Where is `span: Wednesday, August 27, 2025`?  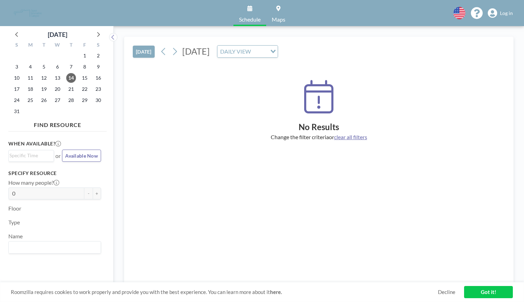 span: Wednesday, August 27, 2025 is located at coordinates (57, 100).